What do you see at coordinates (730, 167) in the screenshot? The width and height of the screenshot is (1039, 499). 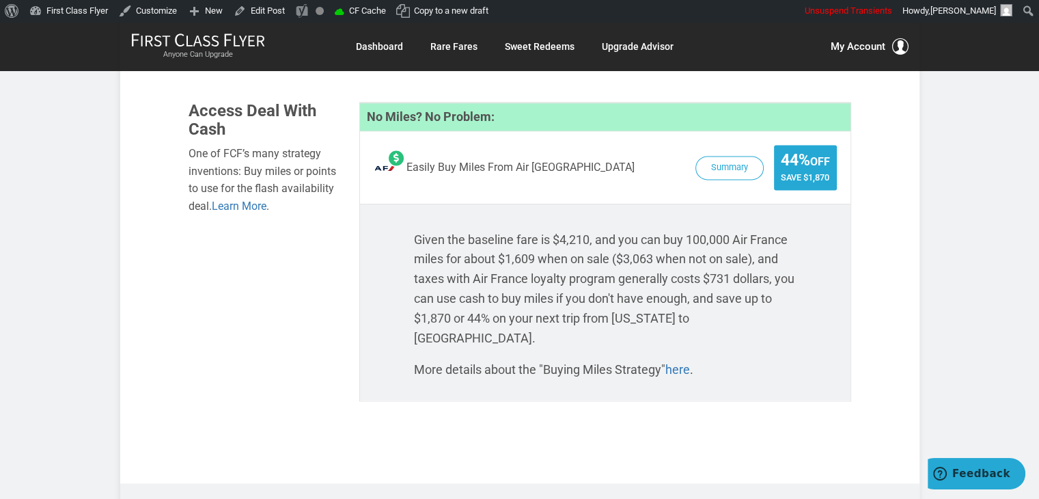 I see `button: Summary` at bounding box center [730, 167].